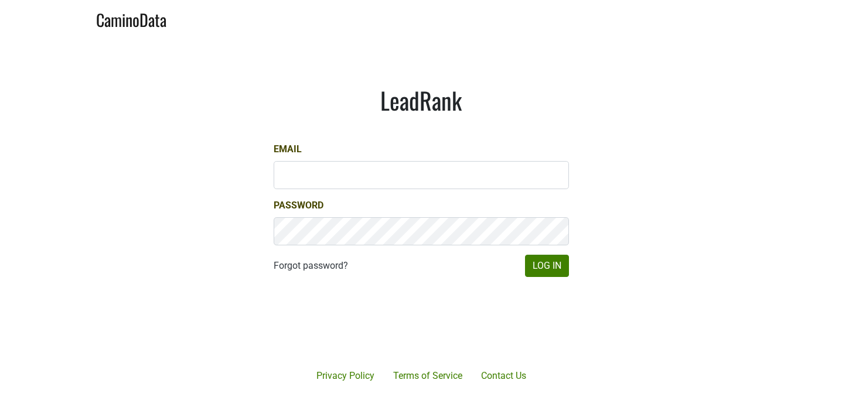 This screenshot has width=842, height=397. What do you see at coordinates (345, 376) in the screenshot?
I see `a: Privacy Policy` at bounding box center [345, 376].